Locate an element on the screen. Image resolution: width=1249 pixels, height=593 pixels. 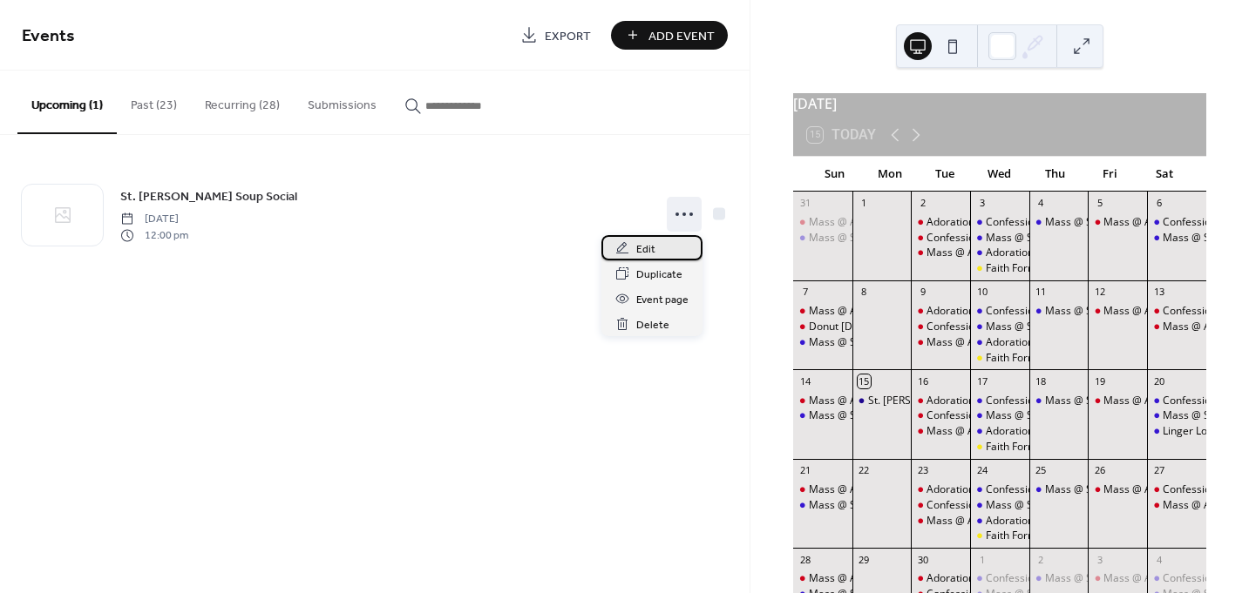
div: 21 is located at coordinates (804, 471).